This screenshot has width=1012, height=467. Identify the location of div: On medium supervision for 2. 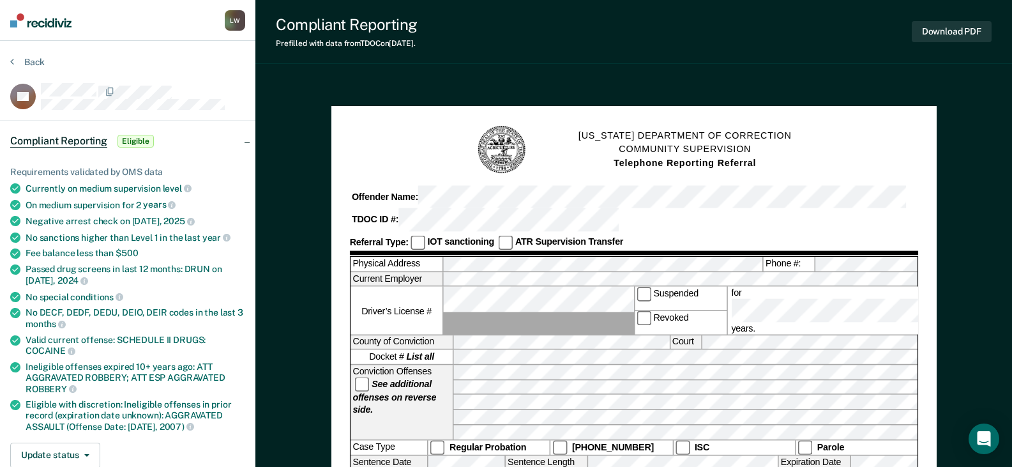
(135, 205).